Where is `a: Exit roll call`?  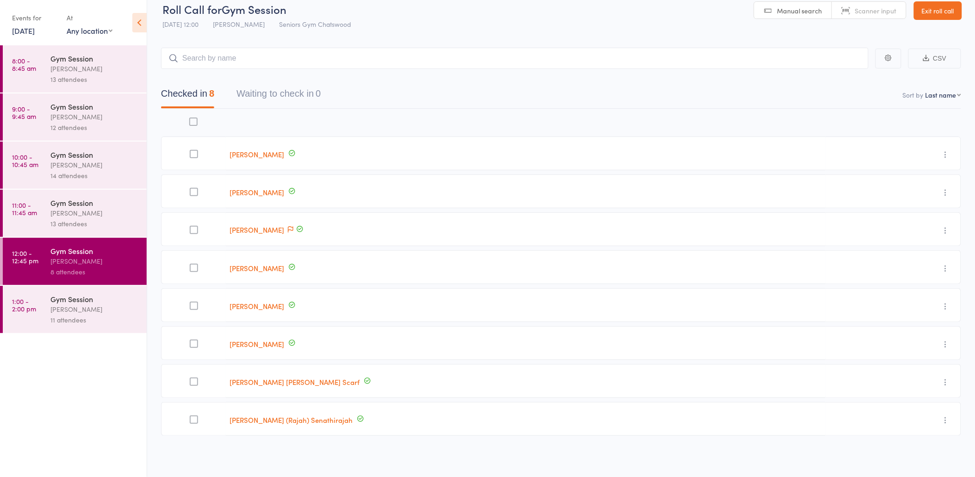 a: Exit roll call is located at coordinates (938, 11).